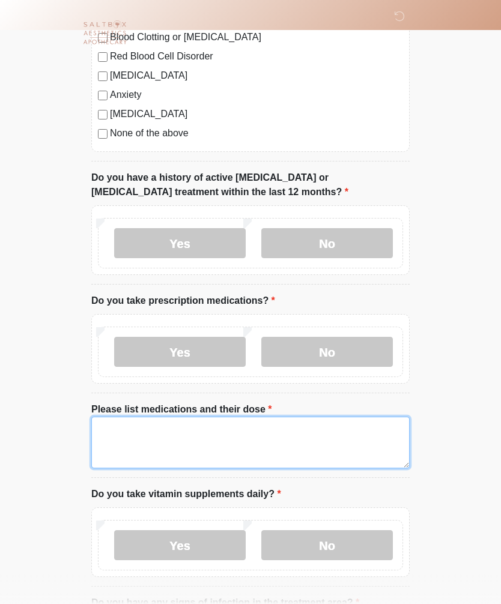 The width and height of the screenshot is (501, 604). I want to click on label: None of the above, so click(257, 133).